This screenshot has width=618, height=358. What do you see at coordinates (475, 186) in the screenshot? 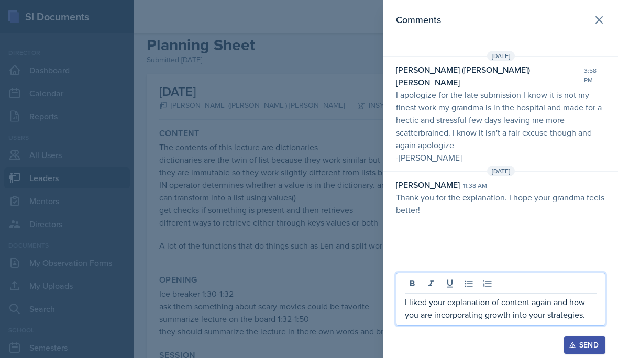
I see `div: 11:38 am` at bounding box center [475, 186].